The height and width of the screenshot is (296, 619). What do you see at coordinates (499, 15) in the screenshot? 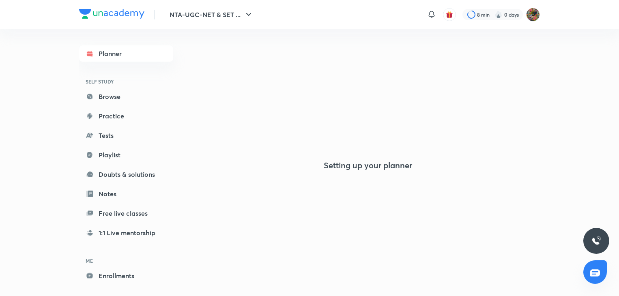
I see `img: streak` at bounding box center [499, 15].